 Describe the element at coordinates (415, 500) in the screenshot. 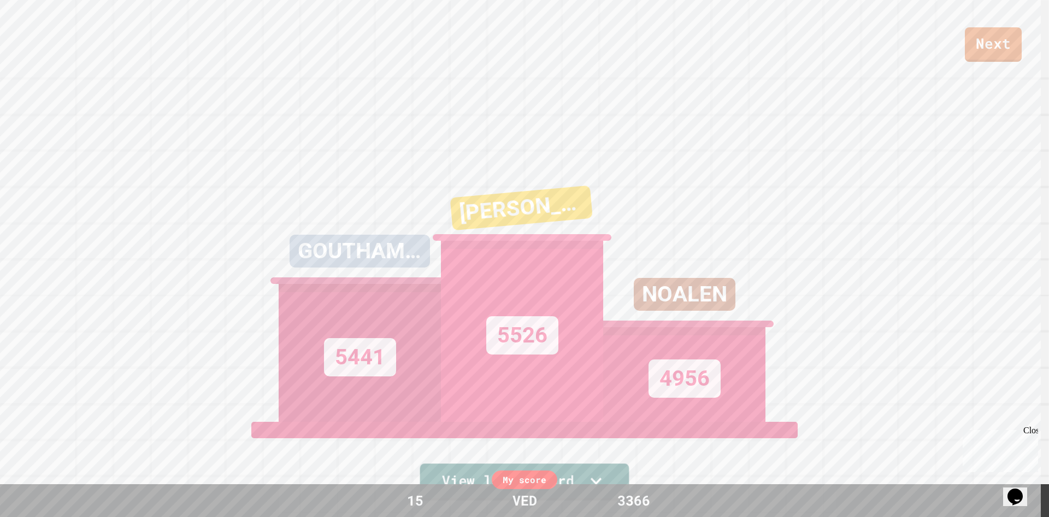

I see `div: 15` at that location.